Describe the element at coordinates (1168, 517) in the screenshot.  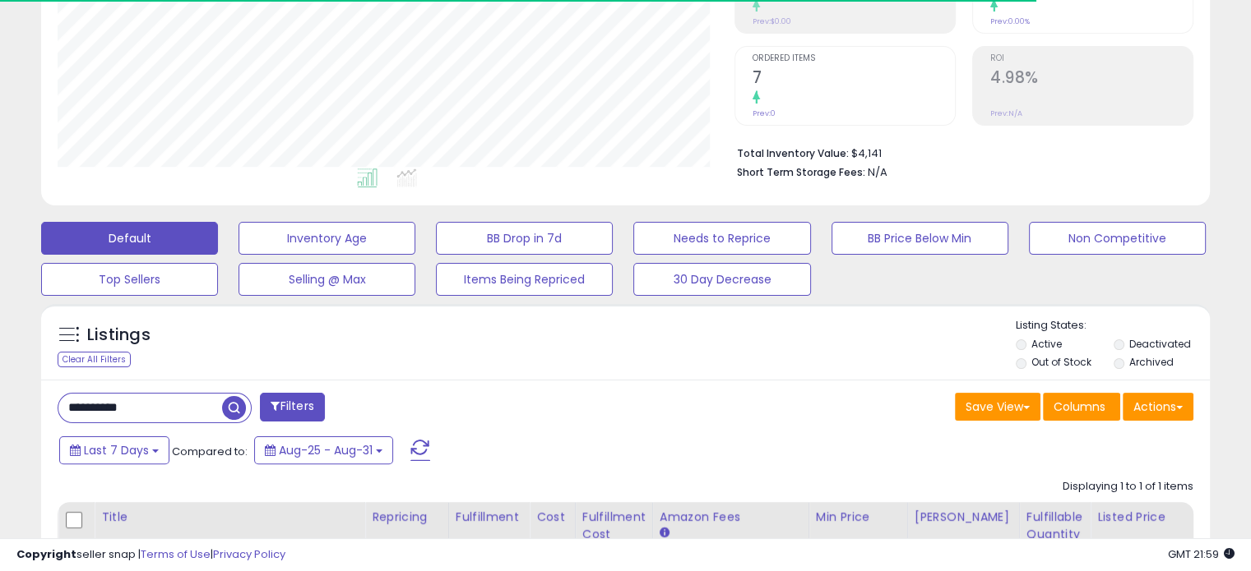
I see `div: Listed Price` at that location.